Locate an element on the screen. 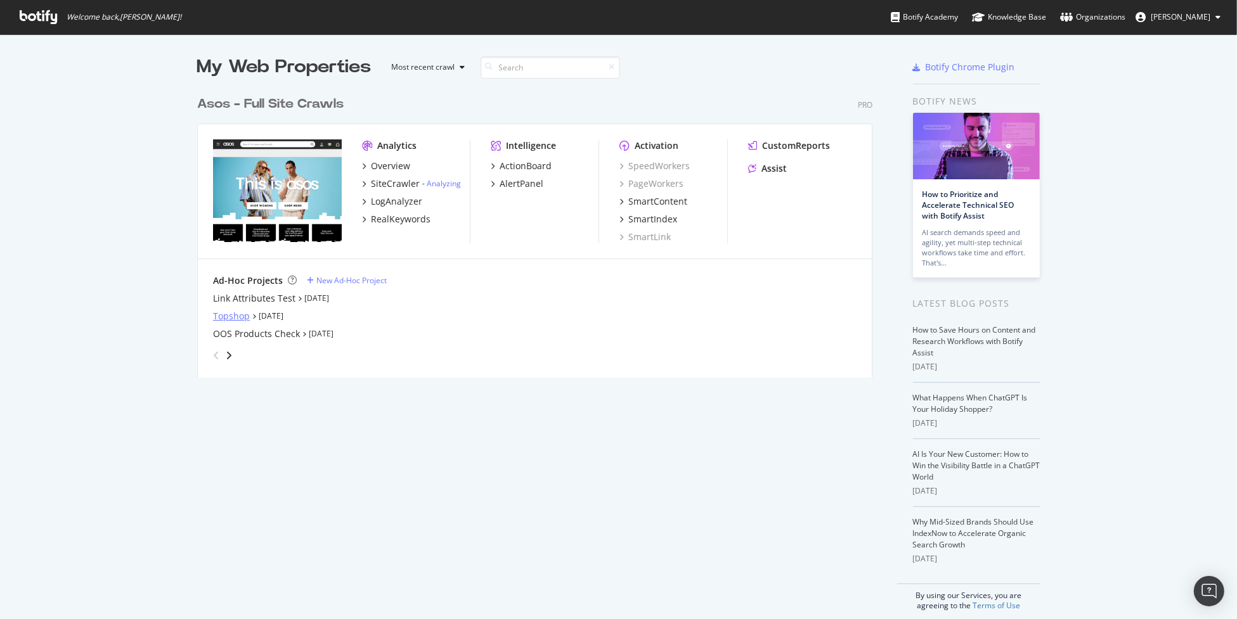 Image resolution: width=1237 pixels, height=619 pixels. div: Latest Blog Posts is located at coordinates (976, 304).